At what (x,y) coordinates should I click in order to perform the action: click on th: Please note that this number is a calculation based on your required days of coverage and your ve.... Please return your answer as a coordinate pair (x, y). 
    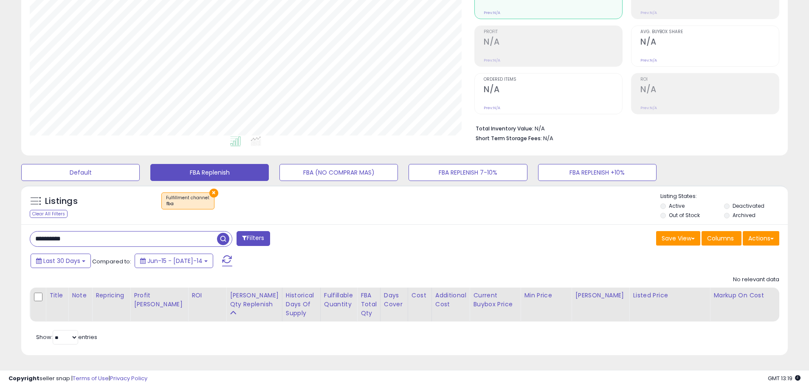
    Looking at the image, I should click on (254, 305).